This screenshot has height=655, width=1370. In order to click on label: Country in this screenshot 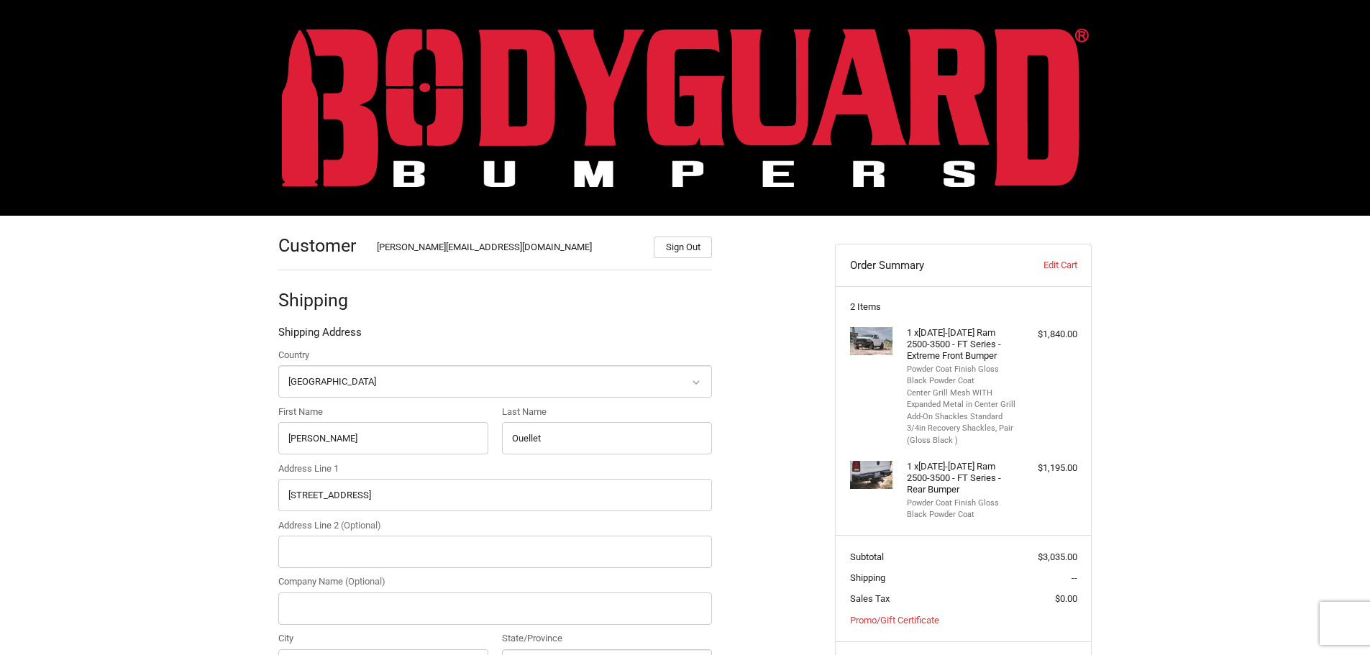, I will do `click(495, 355)`.